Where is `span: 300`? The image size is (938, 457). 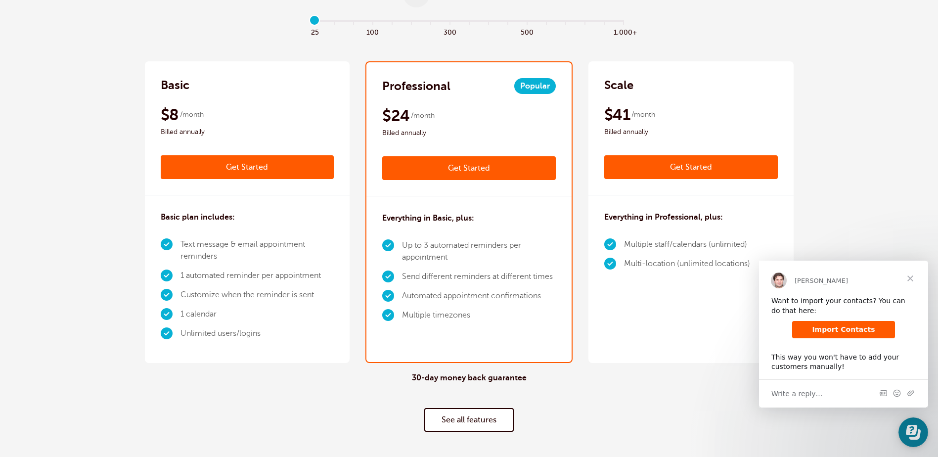 span: 300 is located at coordinates (450, 31).